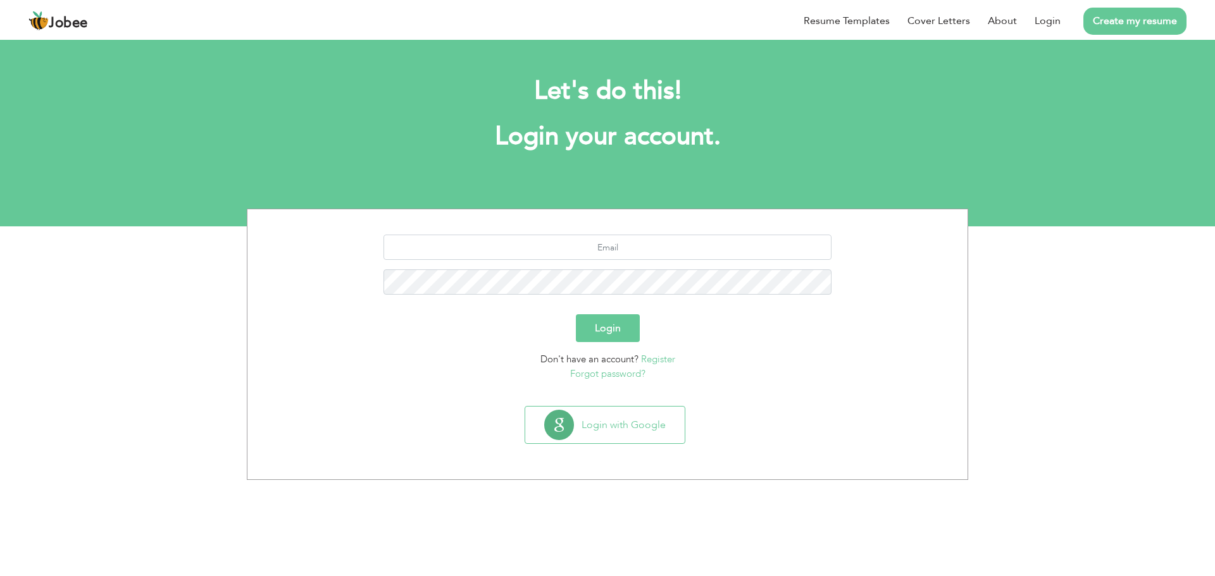 The width and height of the screenshot is (1215, 576). What do you see at coordinates (607, 374) in the screenshot?
I see `a: Forgot password?` at bounding box center [607, 374].